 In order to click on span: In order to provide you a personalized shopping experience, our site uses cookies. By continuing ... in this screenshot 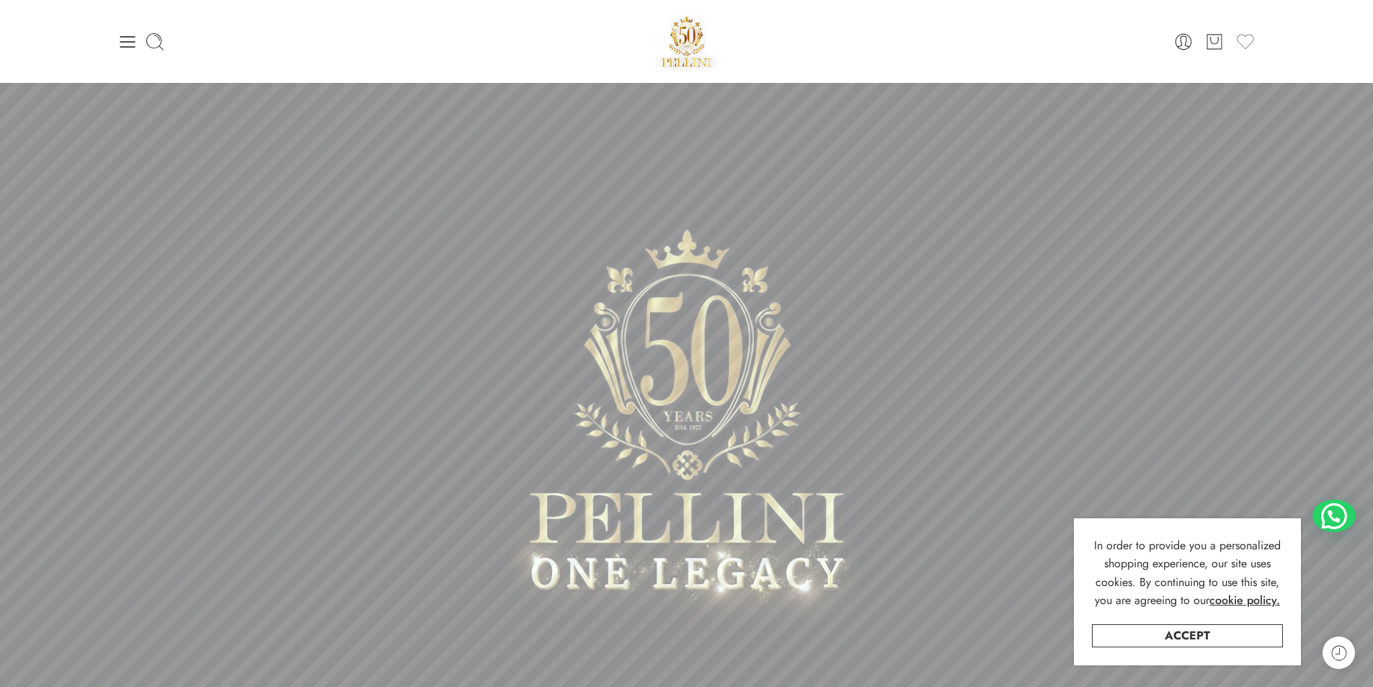, I will do `click(1187, 573)`.